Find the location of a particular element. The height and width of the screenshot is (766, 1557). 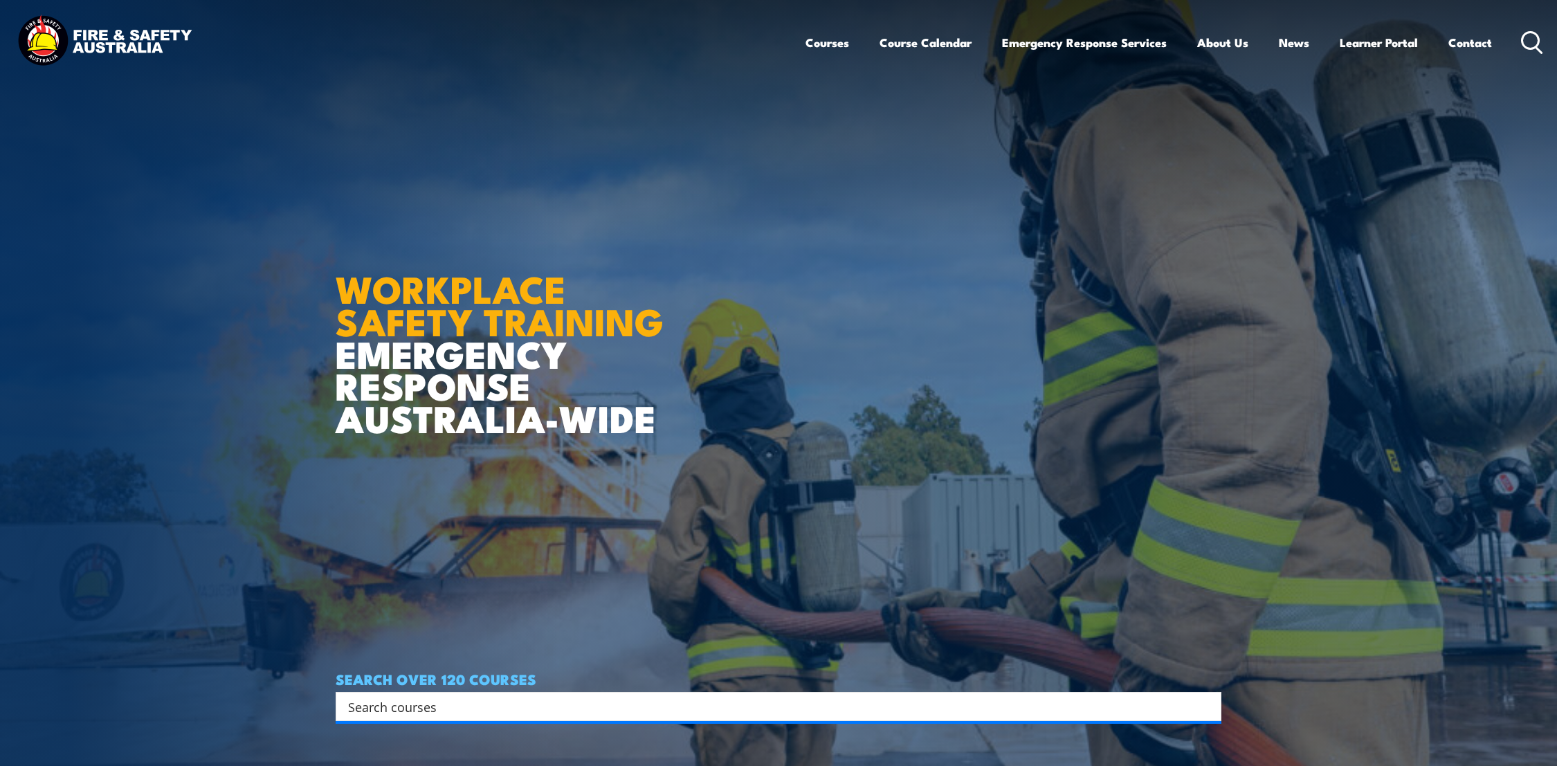

a: Course Calendar is located at coordinates (925, 42).